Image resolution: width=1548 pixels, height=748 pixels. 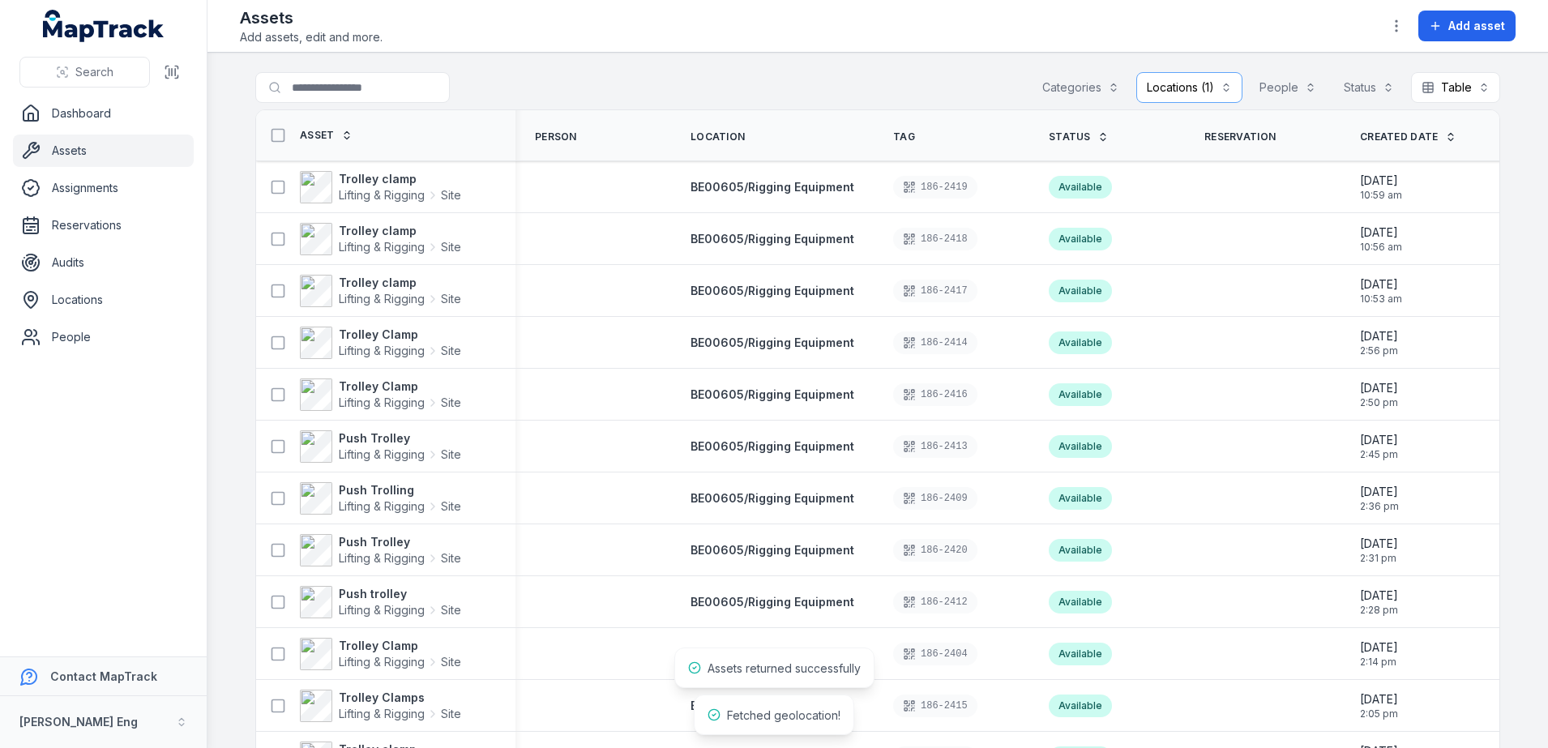 I want to click on span: Fetched geolocation!, so click(x=784, y=715).